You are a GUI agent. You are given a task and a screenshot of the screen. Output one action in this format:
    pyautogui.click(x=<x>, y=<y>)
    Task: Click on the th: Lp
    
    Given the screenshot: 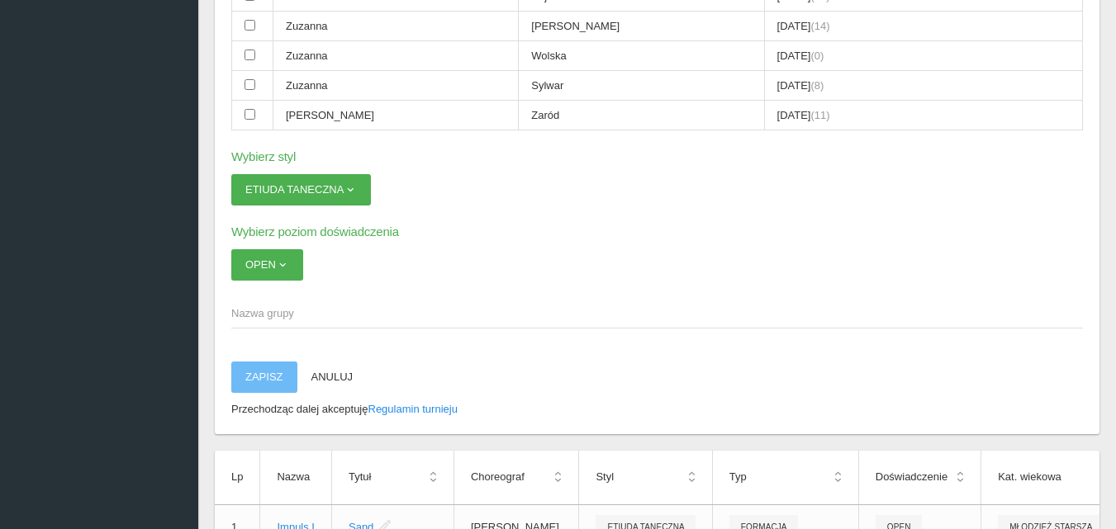 What is the action you would take?
    pyautogui.click(x=237, y=477)
    